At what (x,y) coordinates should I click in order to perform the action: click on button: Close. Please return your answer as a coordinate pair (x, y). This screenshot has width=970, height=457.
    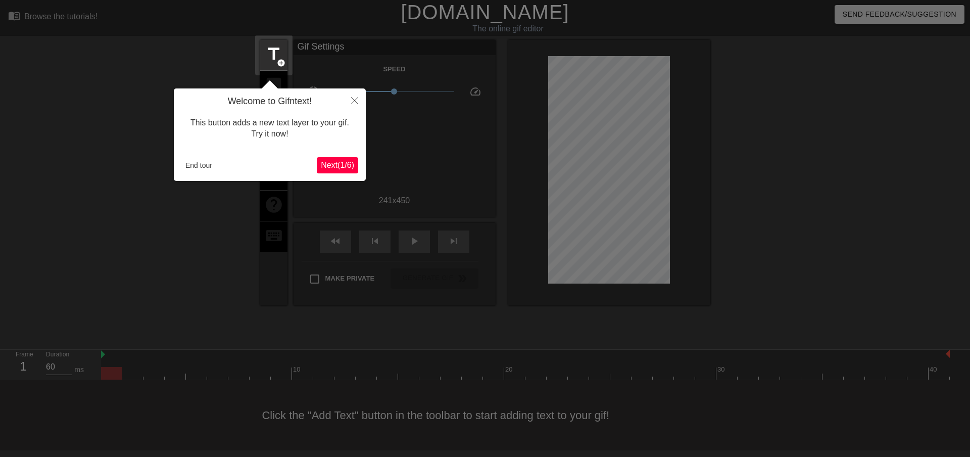
    Looking at the image, I should click on (355, 100).